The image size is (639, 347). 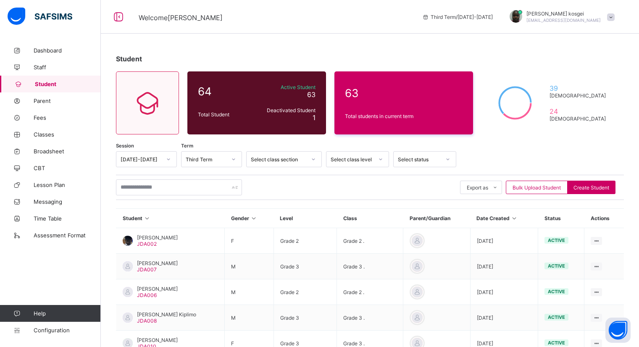 I want to click on span: Help, so click(x=67, y=313).